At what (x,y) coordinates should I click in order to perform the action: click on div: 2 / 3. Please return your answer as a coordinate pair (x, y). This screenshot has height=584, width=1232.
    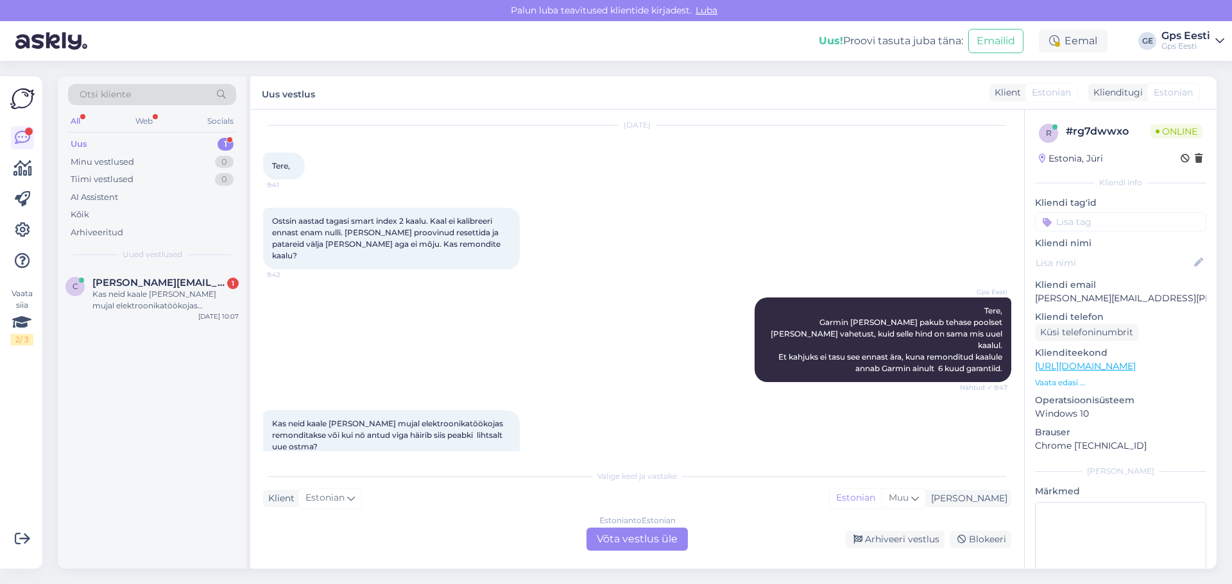
    Looking at the image, I should click on (22, 340).